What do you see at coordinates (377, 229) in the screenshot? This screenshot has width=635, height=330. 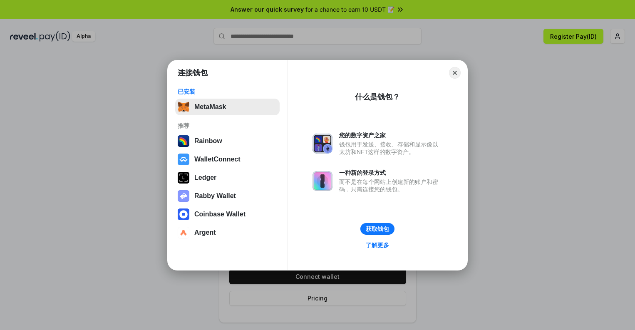 I see `div: 获取钱包` at bounding box center [377, 229].